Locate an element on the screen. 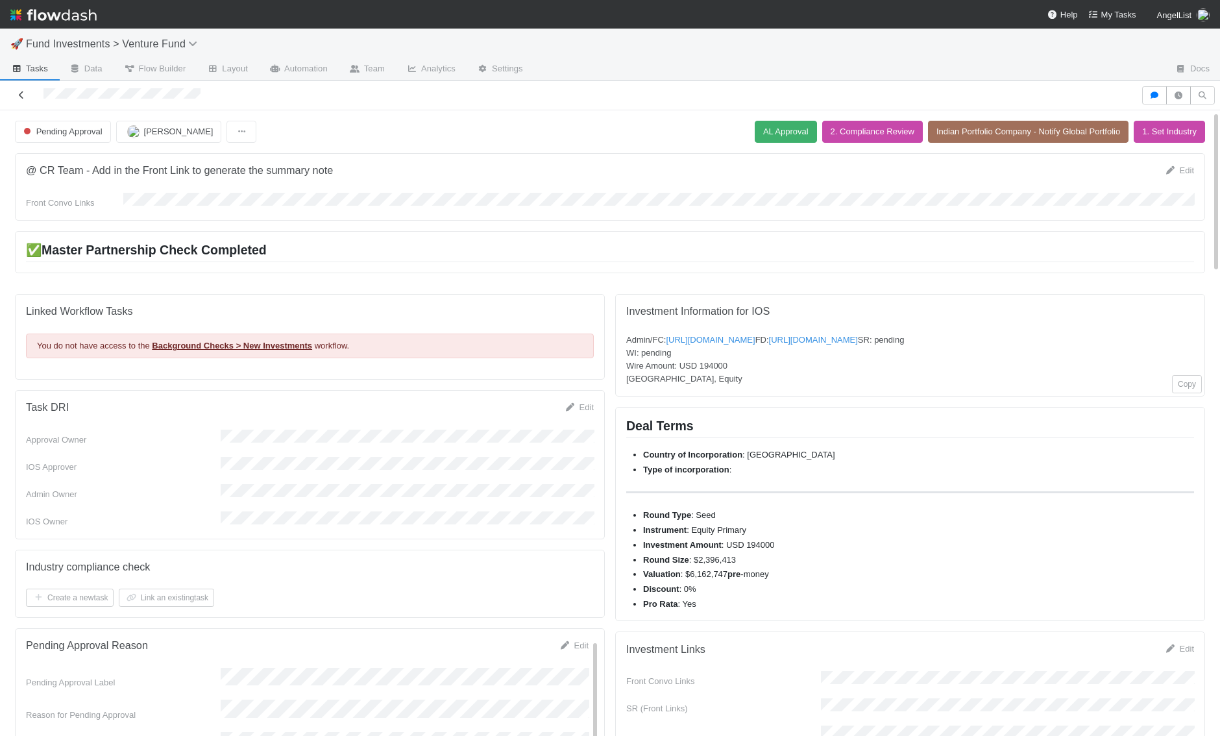 This screenshot has height=736, width=1220. strong: Instrument is located at coordinates (665, 530).